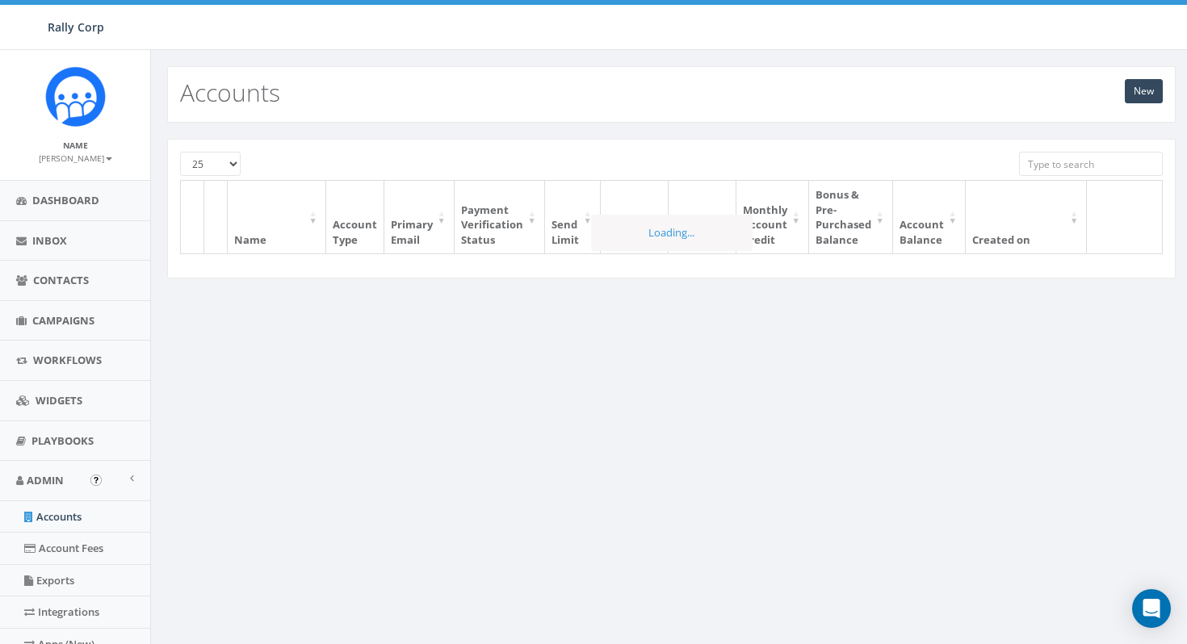 The height and width of the screenshot is (644, 1187). I want to click on th: SMS/MMS Outbound, so click(635, 217).